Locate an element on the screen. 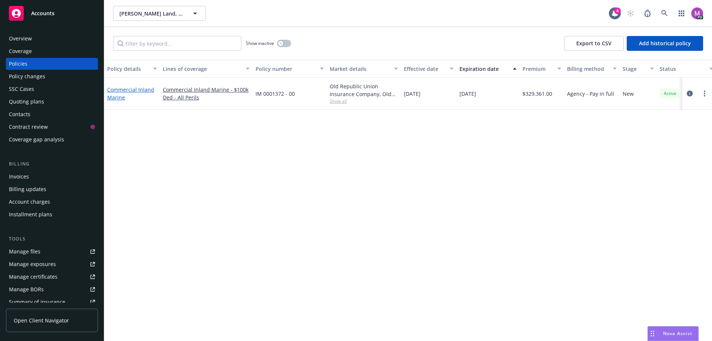  span: Nova Assist is located at coordinates (677, 333).